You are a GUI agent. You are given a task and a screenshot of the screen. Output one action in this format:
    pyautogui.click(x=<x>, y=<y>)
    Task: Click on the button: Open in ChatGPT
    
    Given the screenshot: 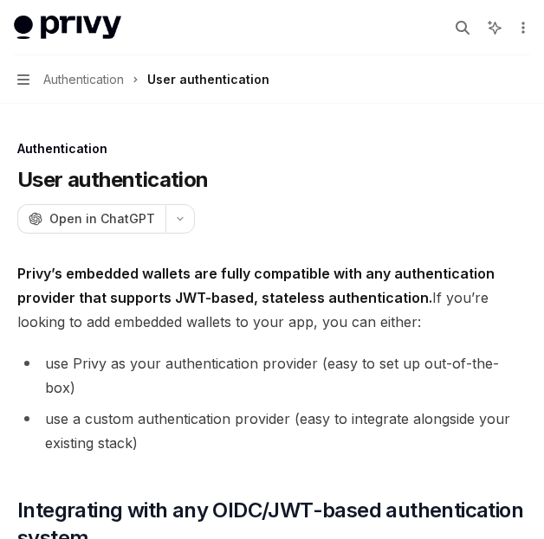 What is the action you would take?
    pyautogui.click(x=91, y=219)
    